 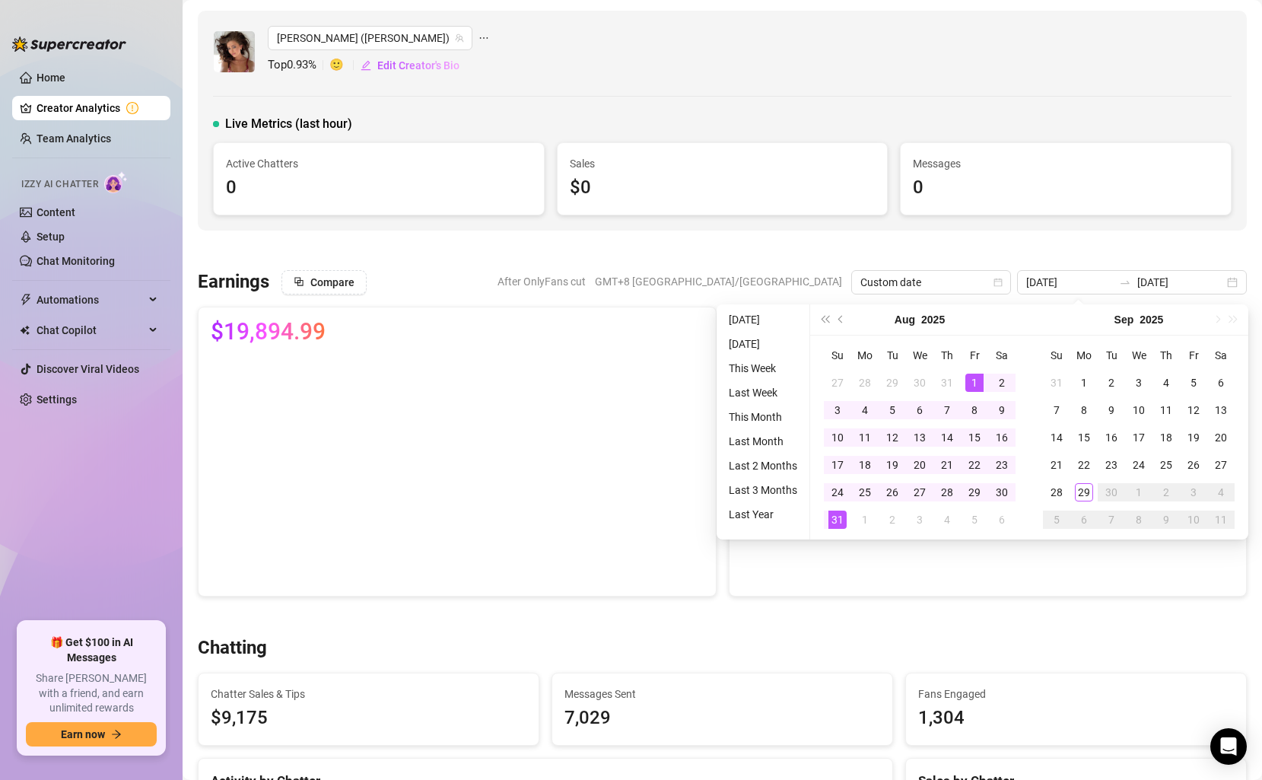 What do you see at coordinates (892, 410) in the screenshot?
I see `div: 5` at bounding box center [892, 410].